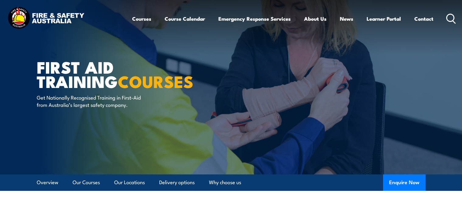 This screenshot has height=214, width=462. What do you see at coordinates (142, 19) in the screenshot?
I see `a: Courses` at bounding box center [142, 19].